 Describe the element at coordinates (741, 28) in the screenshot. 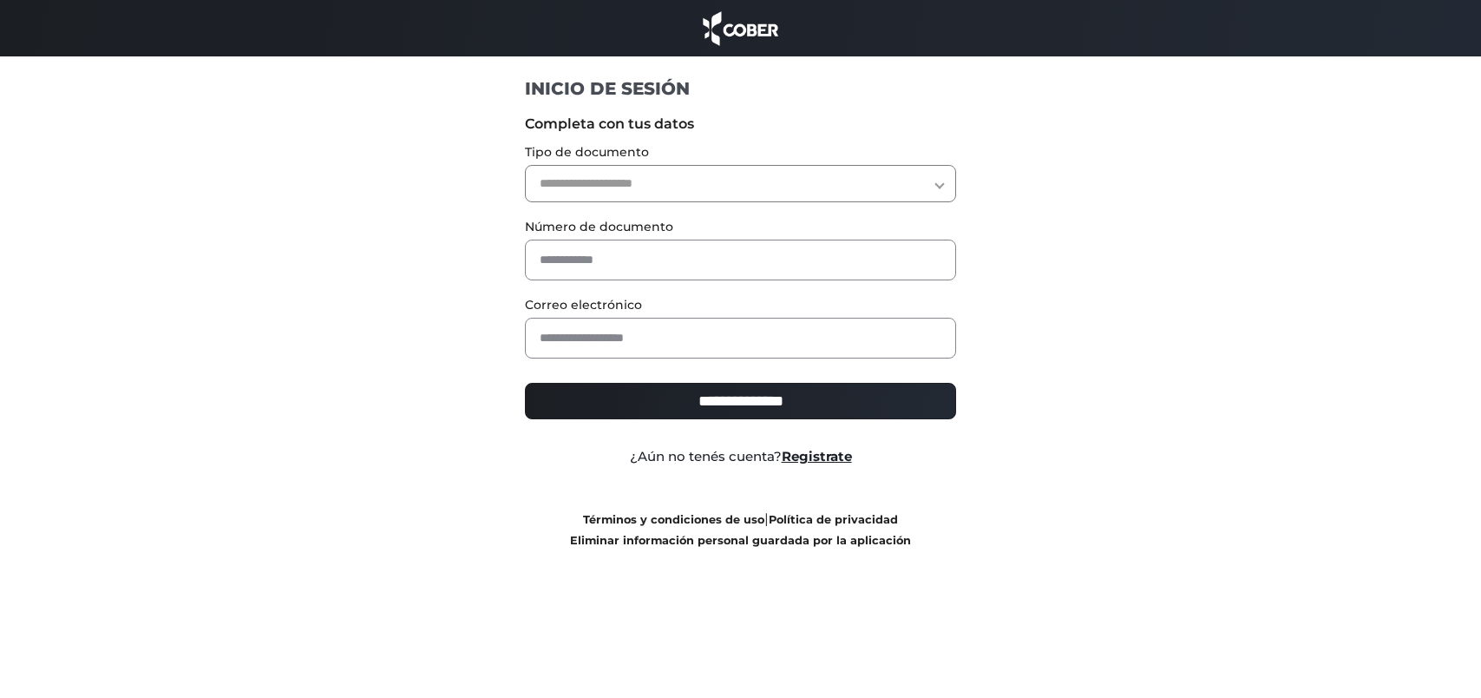

I see `img: cober_marca.png` at that location.